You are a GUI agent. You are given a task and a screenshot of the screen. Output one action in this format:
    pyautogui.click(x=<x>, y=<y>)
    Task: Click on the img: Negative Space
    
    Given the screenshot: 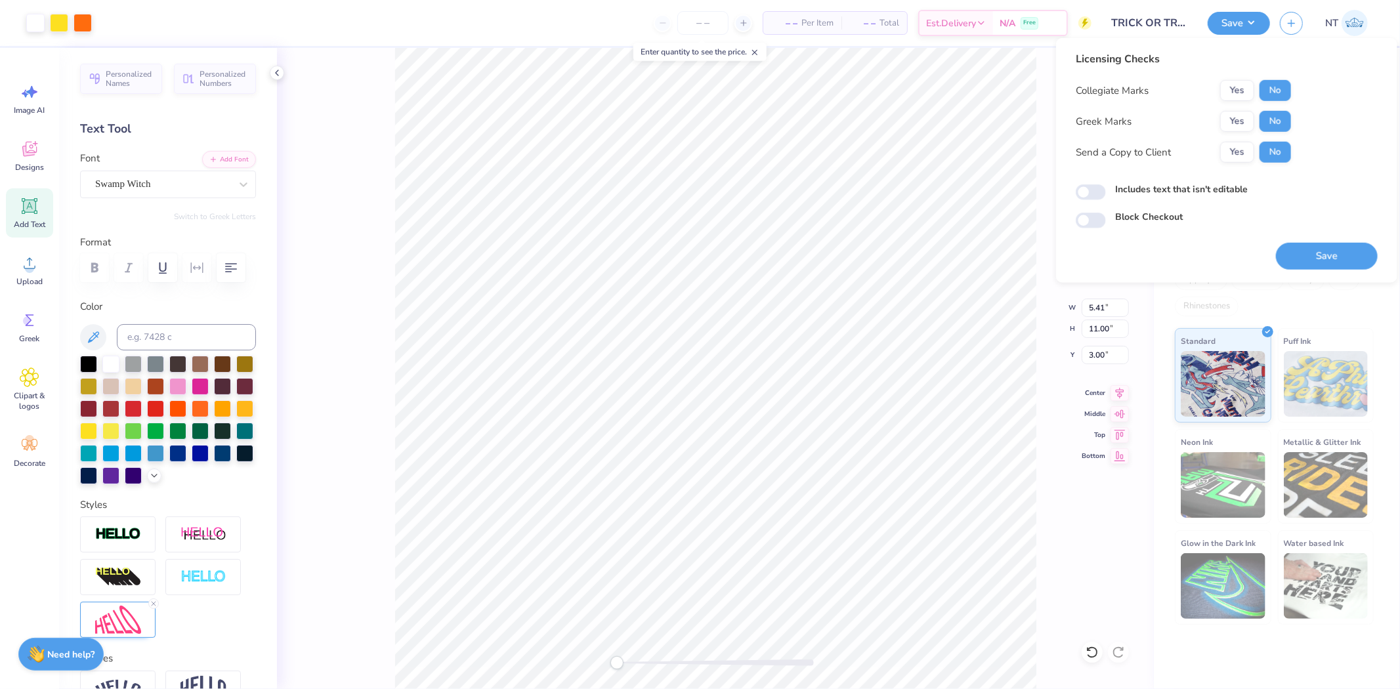 What is the action you would take?
    pyautogui.click(x=203, y=577)
    